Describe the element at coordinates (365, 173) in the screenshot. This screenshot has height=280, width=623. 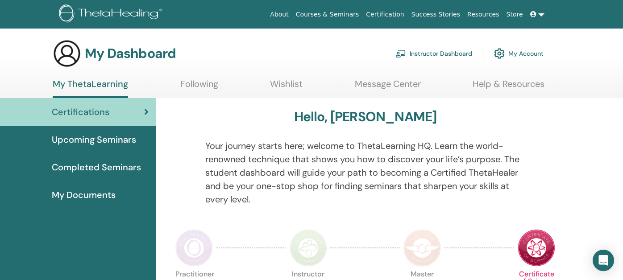
I see `p: Your journey starts here; welcome to ThetaLearning HQ. Learn the world-renowned technique that sh...` at that location.